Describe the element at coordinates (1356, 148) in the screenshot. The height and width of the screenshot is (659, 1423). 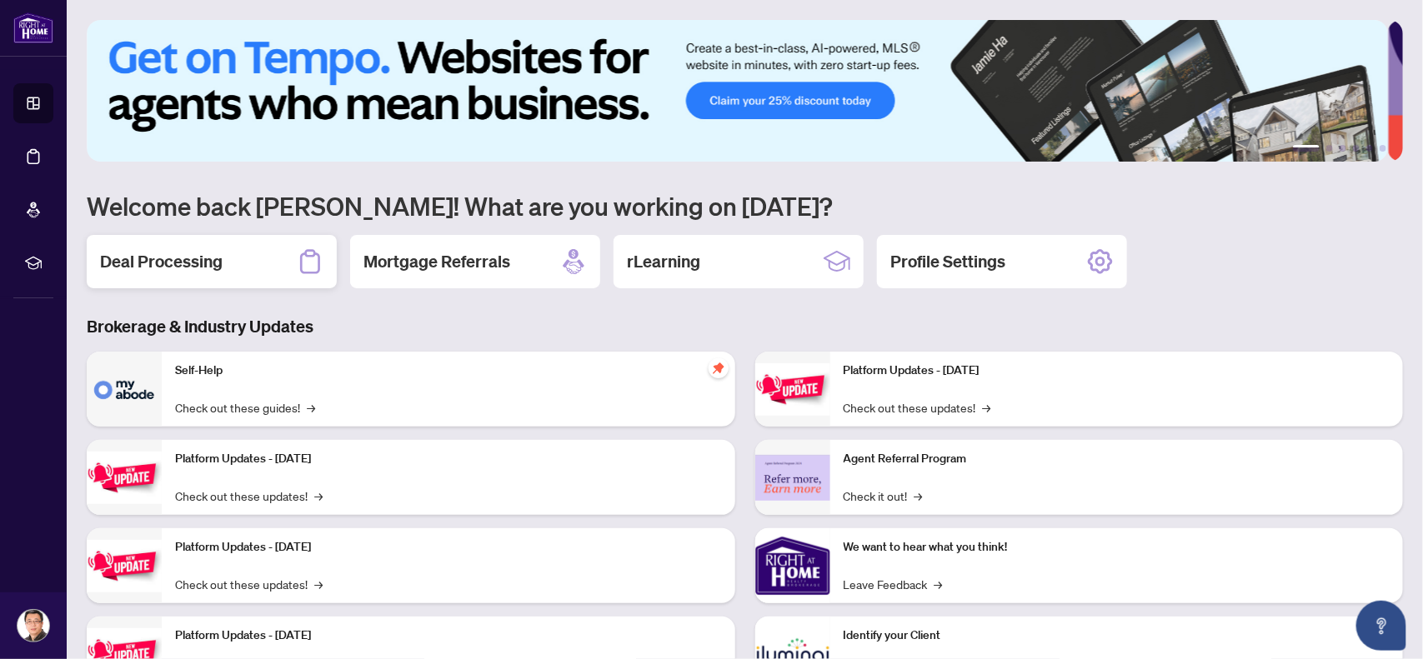
I see `button: 4` at that location.